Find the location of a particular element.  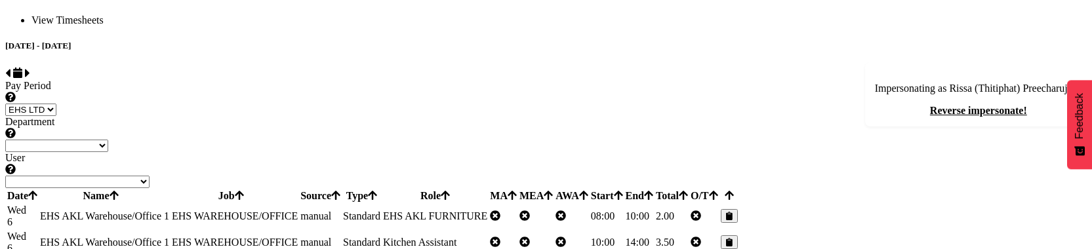

label: Pay Period is located at coordinates (546, 92).